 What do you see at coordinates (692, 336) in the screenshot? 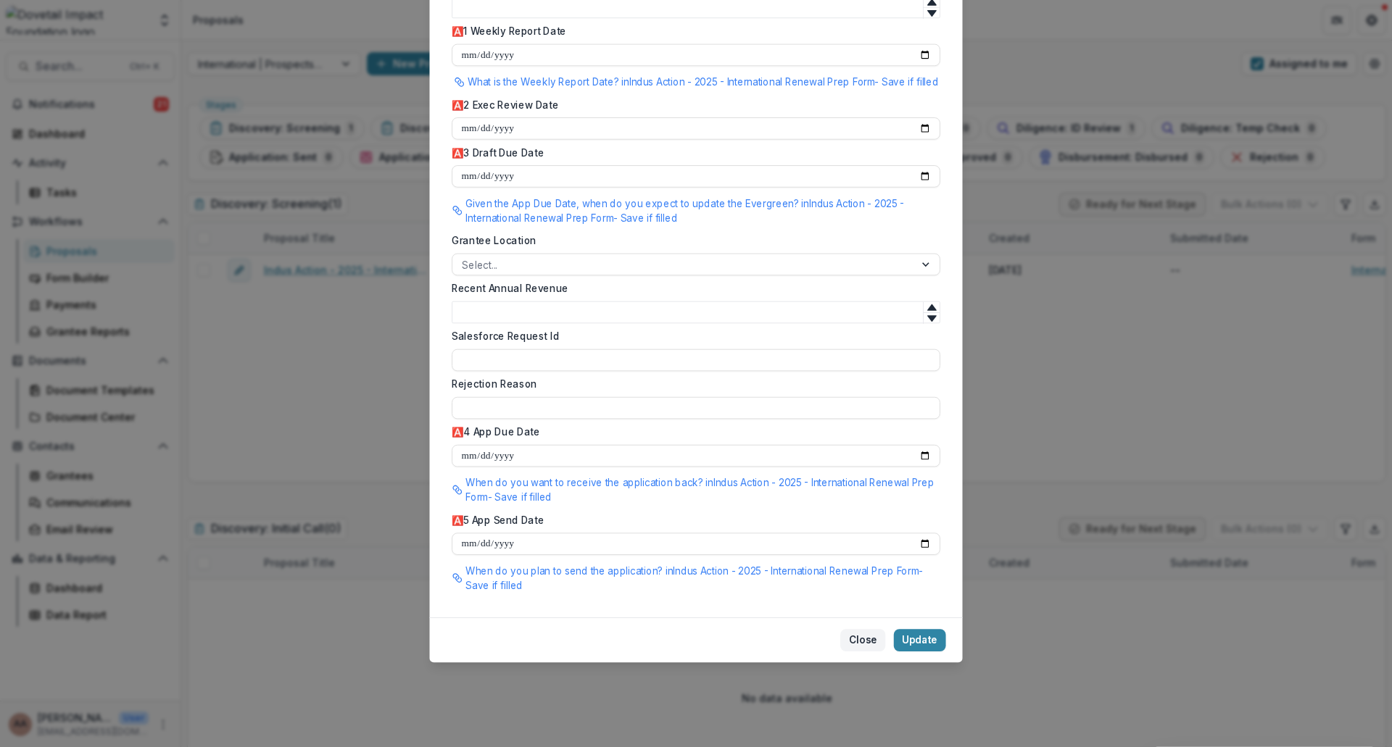
I see `label: Salesforce Request Id` at bounding box center [692, 336].